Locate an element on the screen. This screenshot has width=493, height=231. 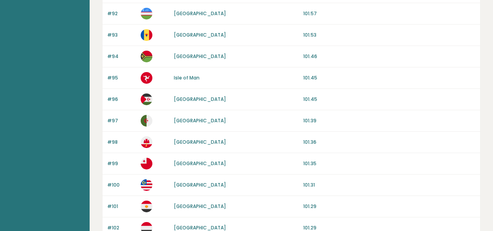
p: #95 is located at coordinates (122, 78).